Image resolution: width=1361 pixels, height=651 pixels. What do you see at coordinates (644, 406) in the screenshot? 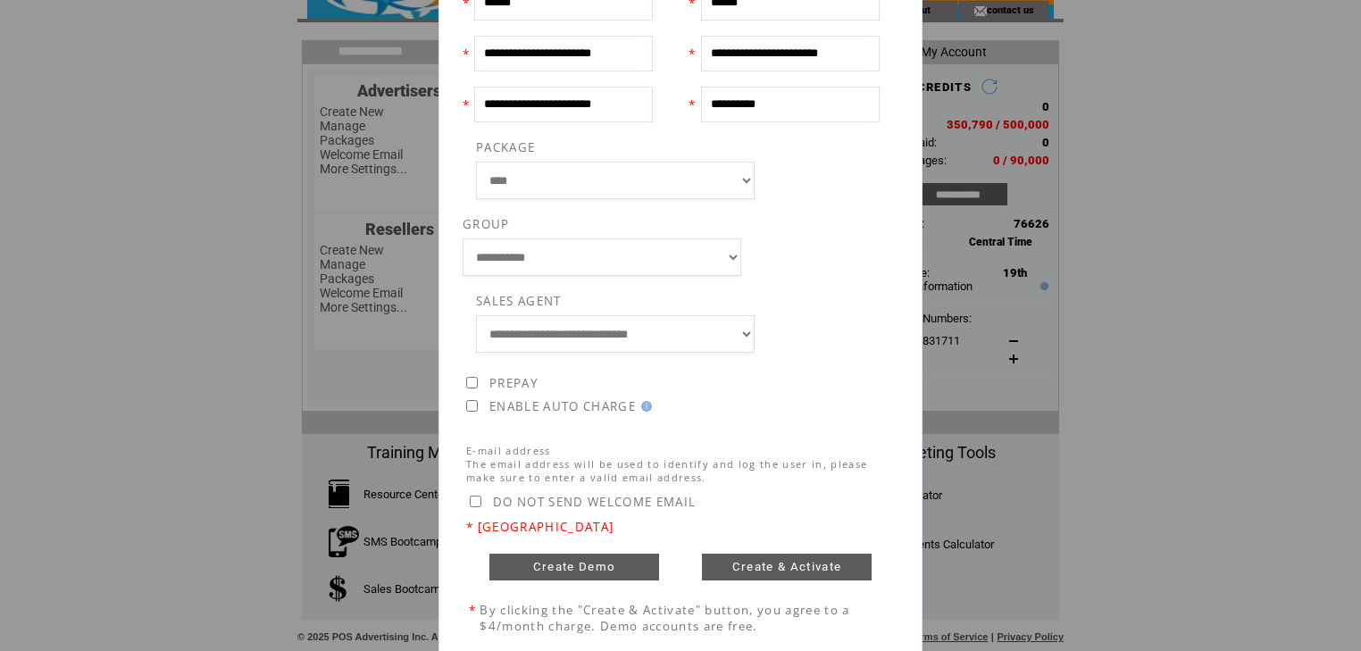
I see `img: help.gif` at bounding box center [644, 406].